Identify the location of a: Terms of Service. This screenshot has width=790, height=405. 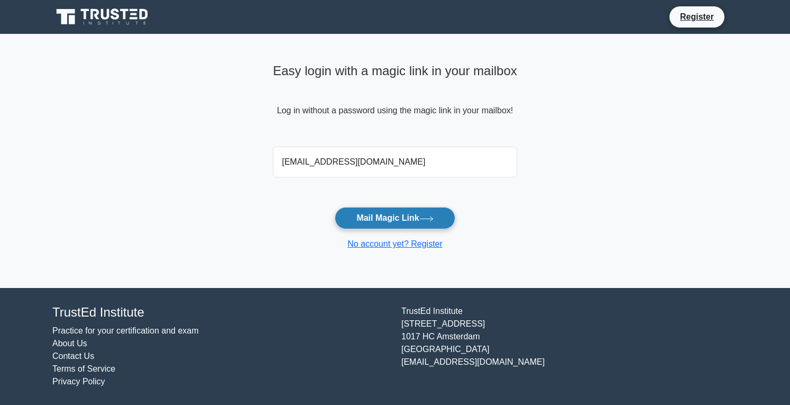
(84, 368).